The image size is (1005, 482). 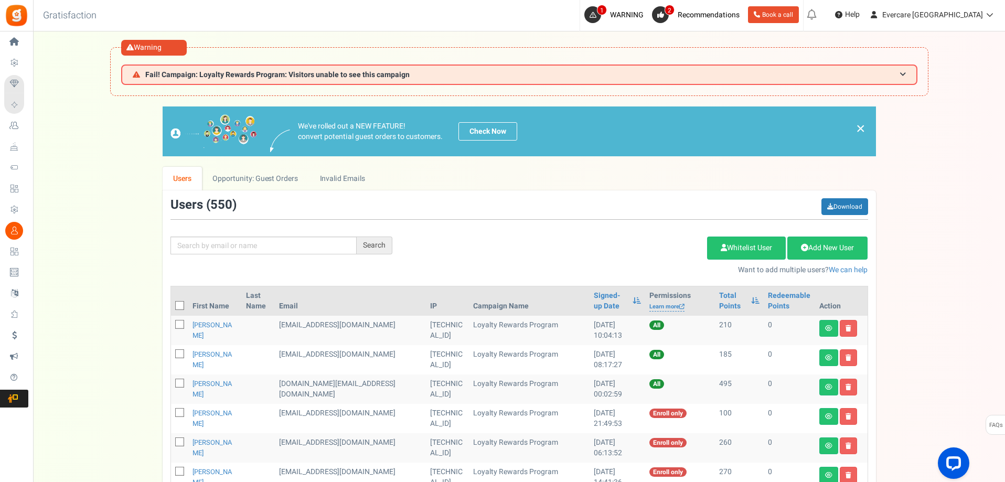 What do you see at coordinates (204, 205) in the screenshot?
I see `h3: Users ( )` at bounding box center [204, 205].